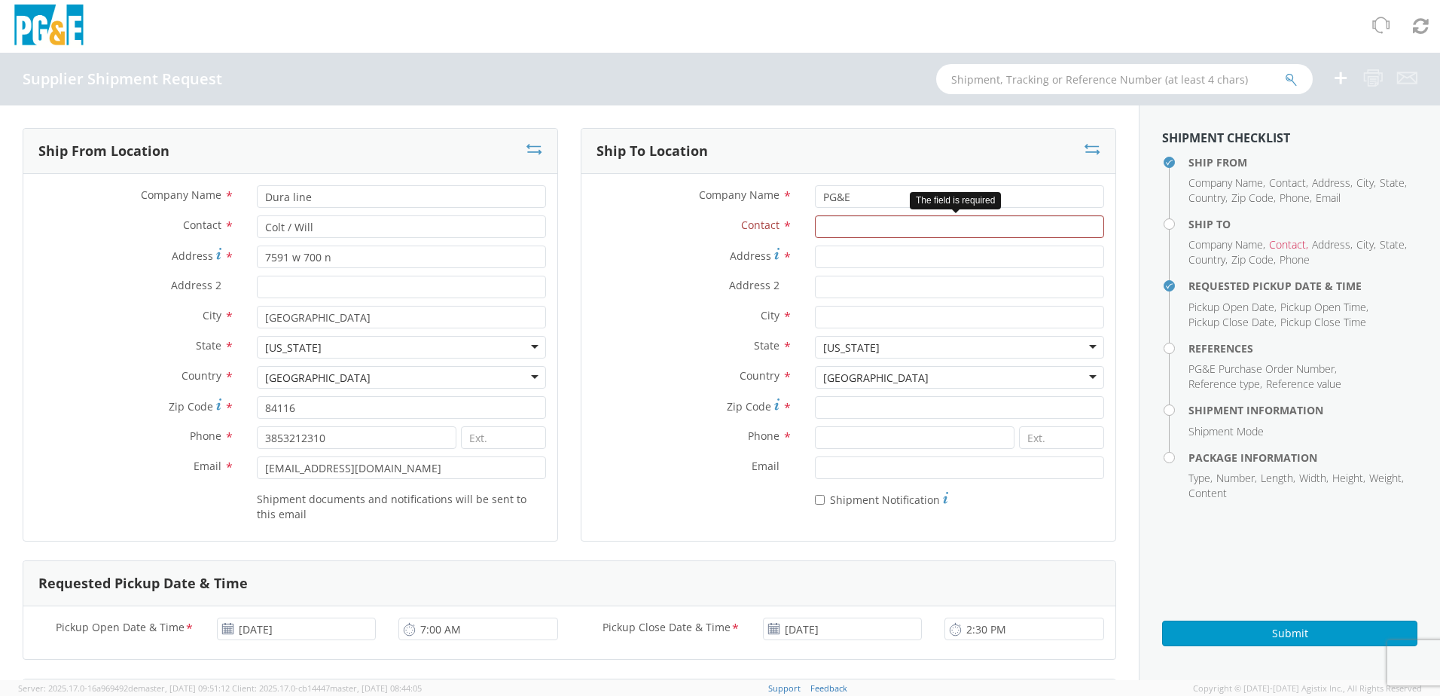 The image size is (1440, 696). Describe the element at coordinates (1224, 383) in the screenshot. I see `span: Reference type` at that location.